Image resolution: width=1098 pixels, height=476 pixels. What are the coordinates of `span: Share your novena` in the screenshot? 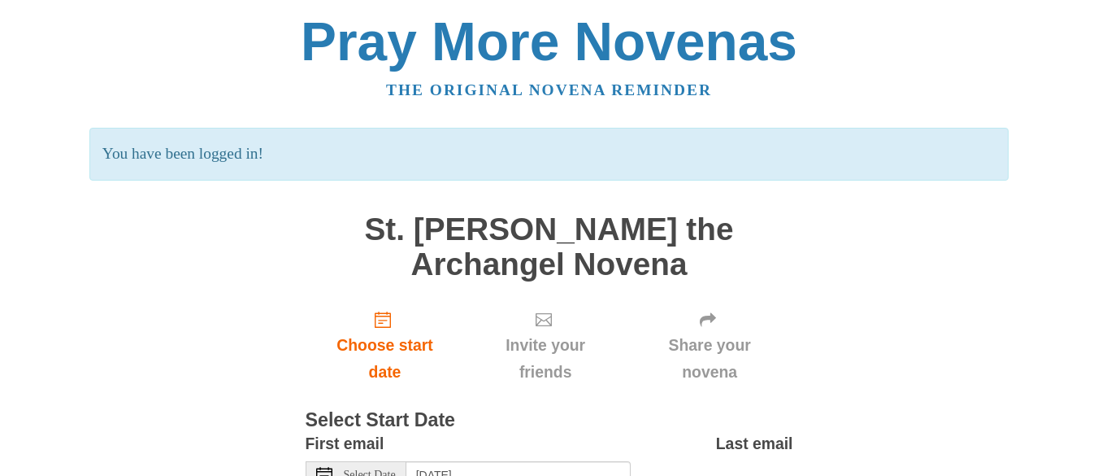 It's located at (710, 358).